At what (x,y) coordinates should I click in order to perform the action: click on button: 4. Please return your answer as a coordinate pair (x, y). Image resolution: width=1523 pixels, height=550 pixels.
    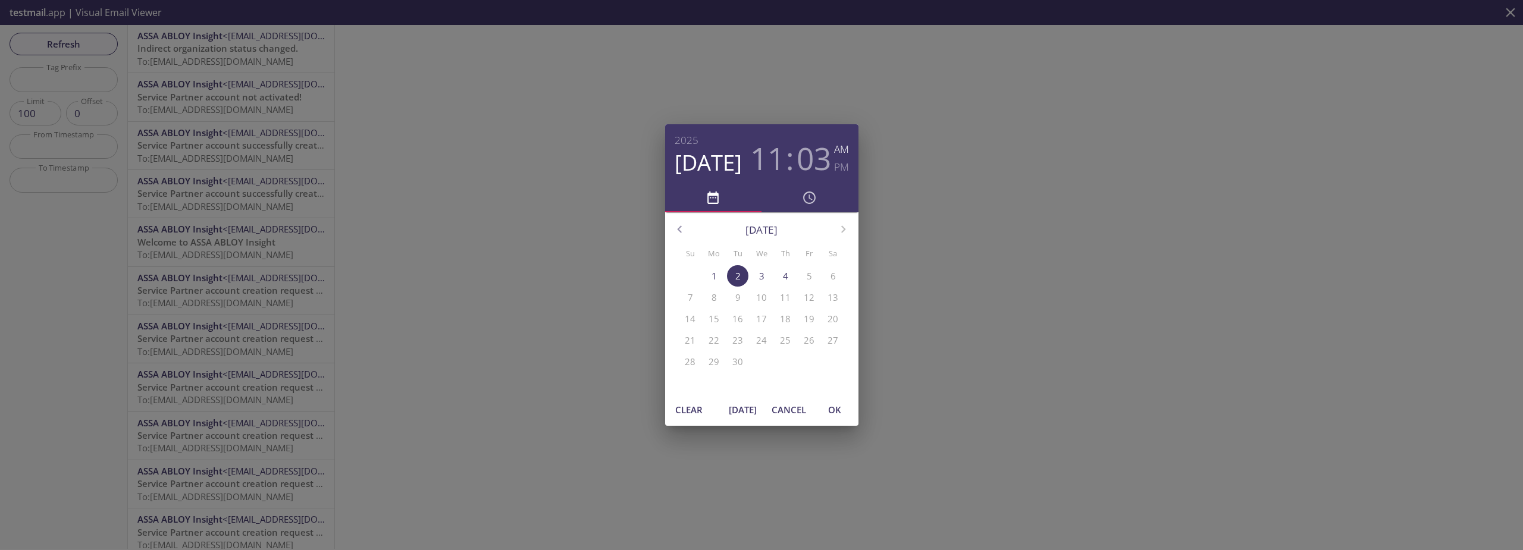
    Looking at the image, I should click on (785, 276).